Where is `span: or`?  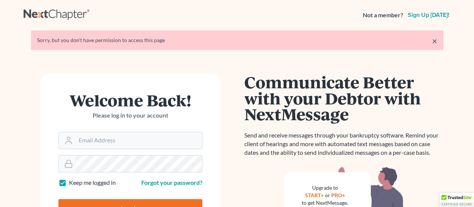
span: or is located at coordinates (328, 195).